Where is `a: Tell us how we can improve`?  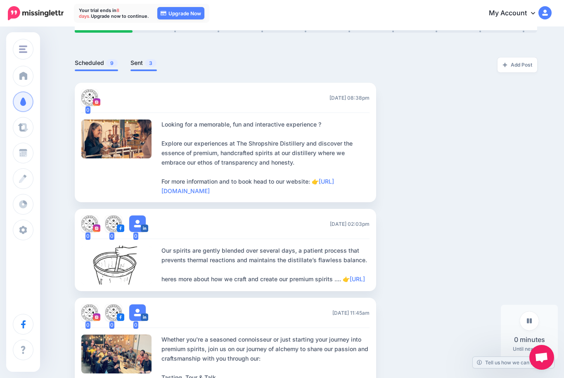 a: Tell us how we can improve is located at coordinates (514, 362).